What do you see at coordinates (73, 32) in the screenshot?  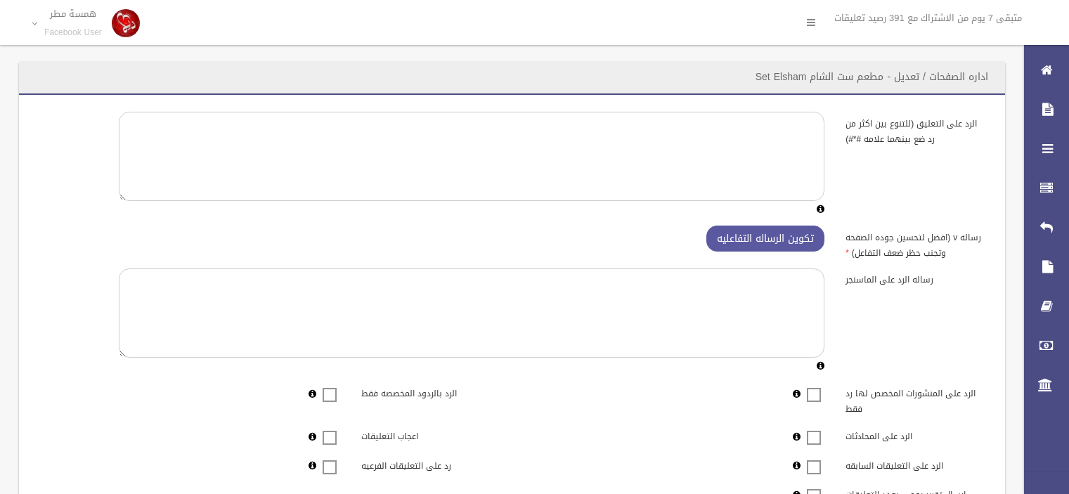 I see `small: Facebook User` at bounding box center [73, 32].